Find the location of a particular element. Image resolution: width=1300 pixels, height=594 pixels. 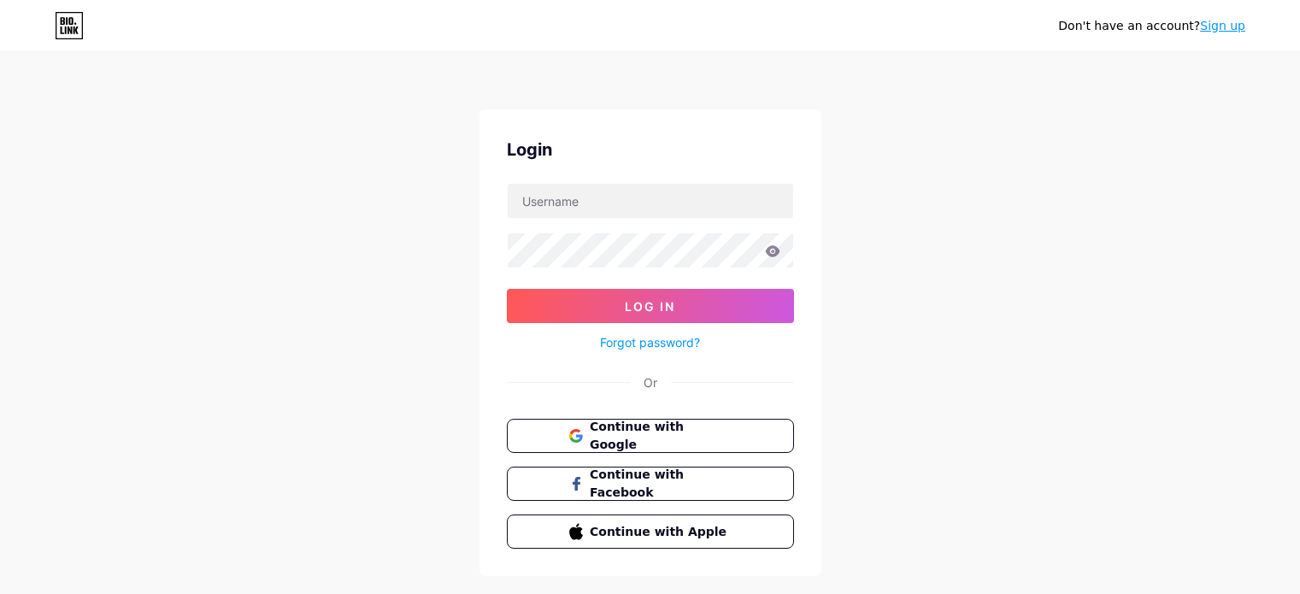

a: Forgot password? is located at coordinates (649, 342).